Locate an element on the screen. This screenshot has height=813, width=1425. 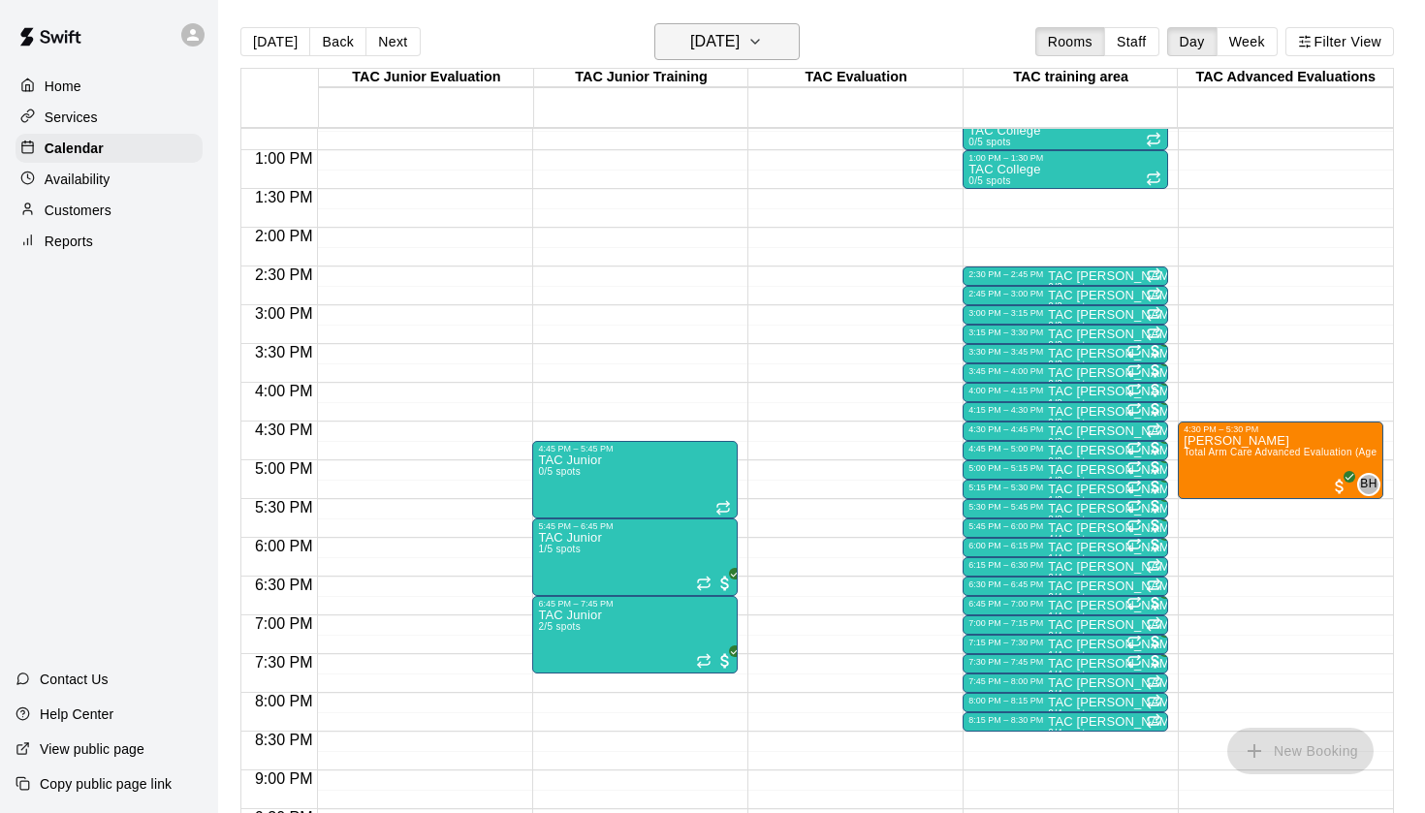
div: 3:30 PM – 3:45 PM: TAC Tom/Mike is located at coordinates (1065, 354).